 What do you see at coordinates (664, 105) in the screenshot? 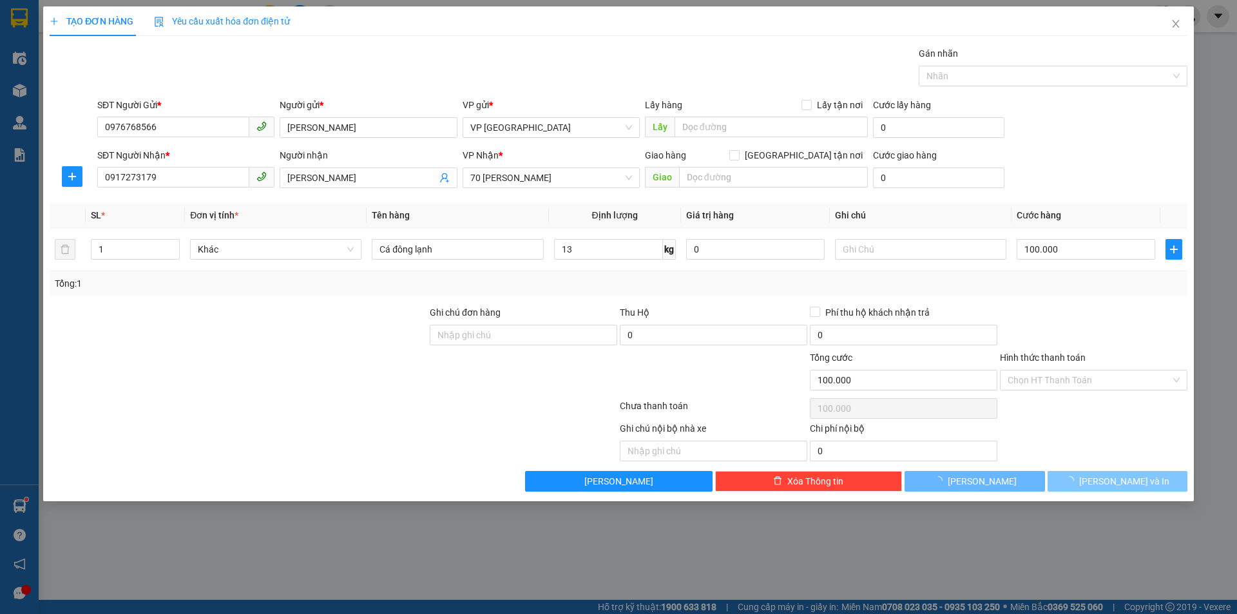
I see `span: Lấy hàng` at bounding box center [664, 105].